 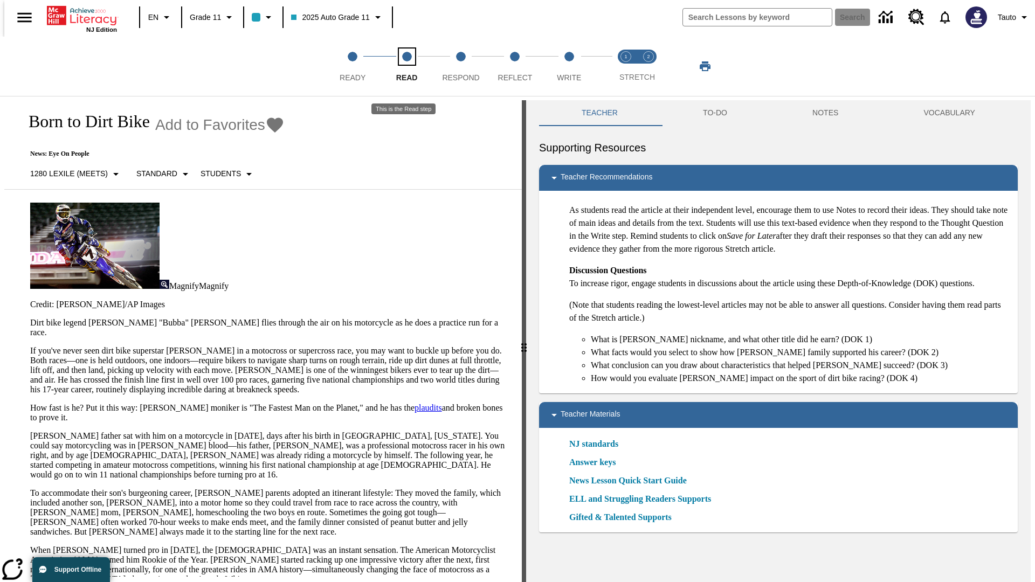 What do you see at coordinates (778, 148) in the screenshot?
I see `h6: Supporting Resources` at bounding box center [778, 148].